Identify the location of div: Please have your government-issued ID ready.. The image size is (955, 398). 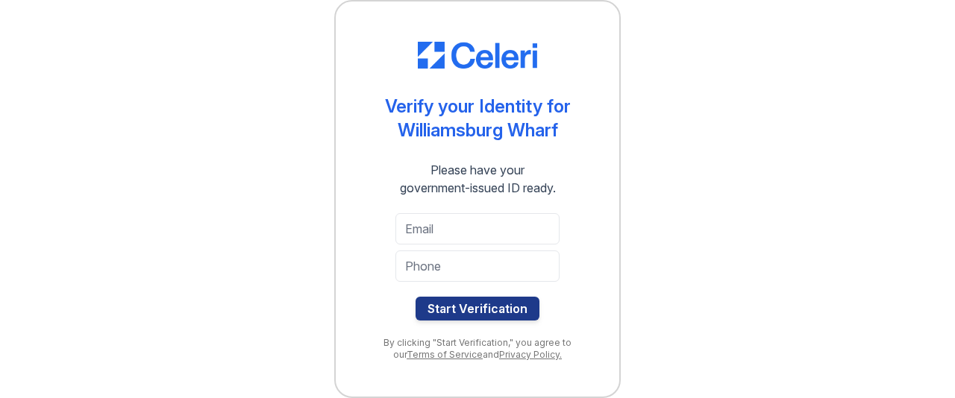
(477, 179).